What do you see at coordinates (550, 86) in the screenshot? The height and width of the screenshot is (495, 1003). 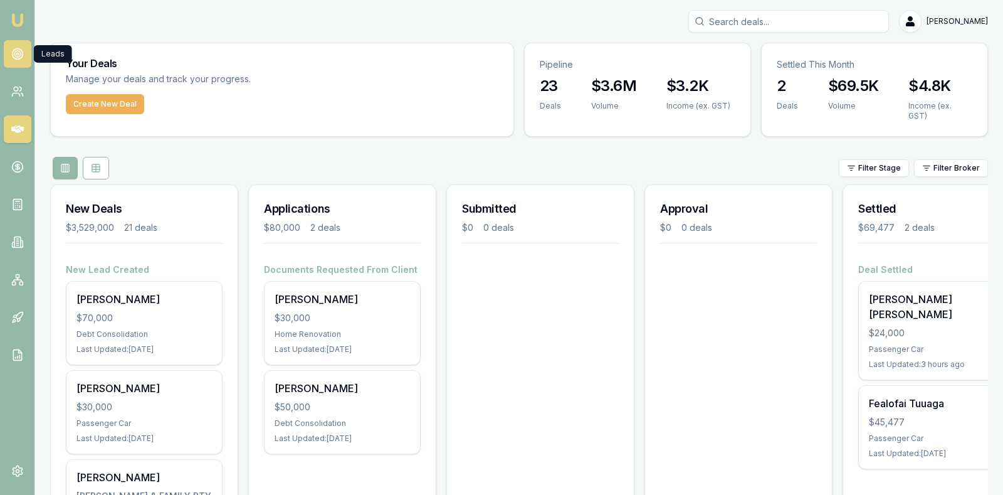 I see `h3: 23` at bounding box center [550, 86].